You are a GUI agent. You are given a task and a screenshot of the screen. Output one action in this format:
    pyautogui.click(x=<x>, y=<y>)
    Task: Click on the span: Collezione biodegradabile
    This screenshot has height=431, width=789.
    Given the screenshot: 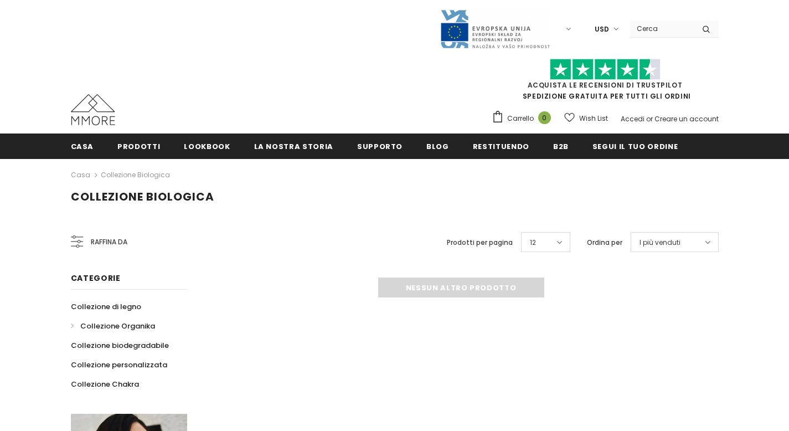 What is the action you would take?
    pyautogui.click(x=120, y=345)
    